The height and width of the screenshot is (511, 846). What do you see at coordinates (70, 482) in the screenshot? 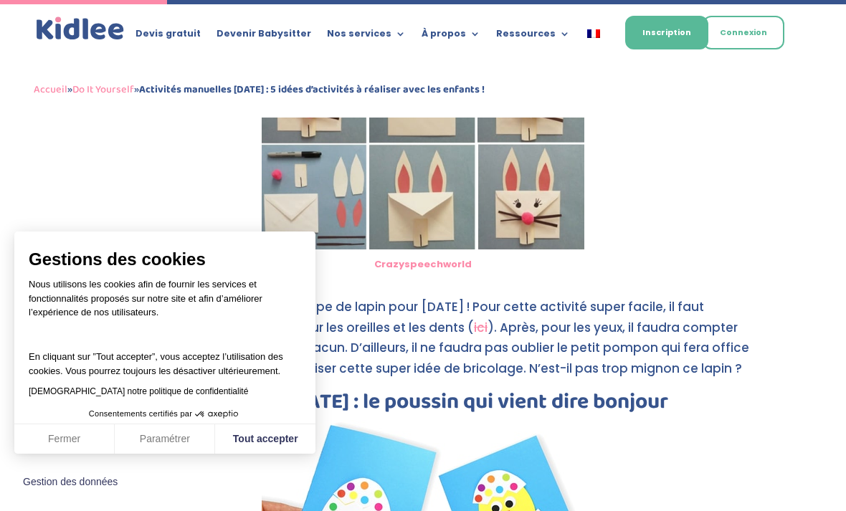
I see `span: Gestion des données` at bounding box center [70, 482].